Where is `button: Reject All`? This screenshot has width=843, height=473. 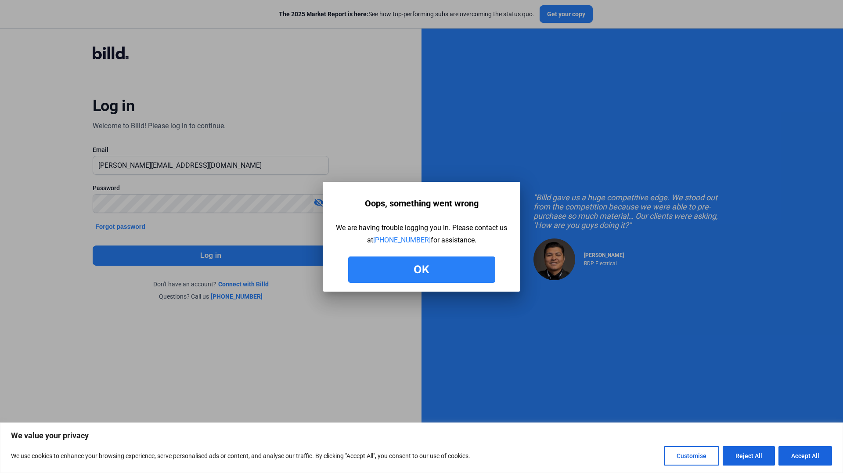 button: Reject All is located at coordinates (748, 456).